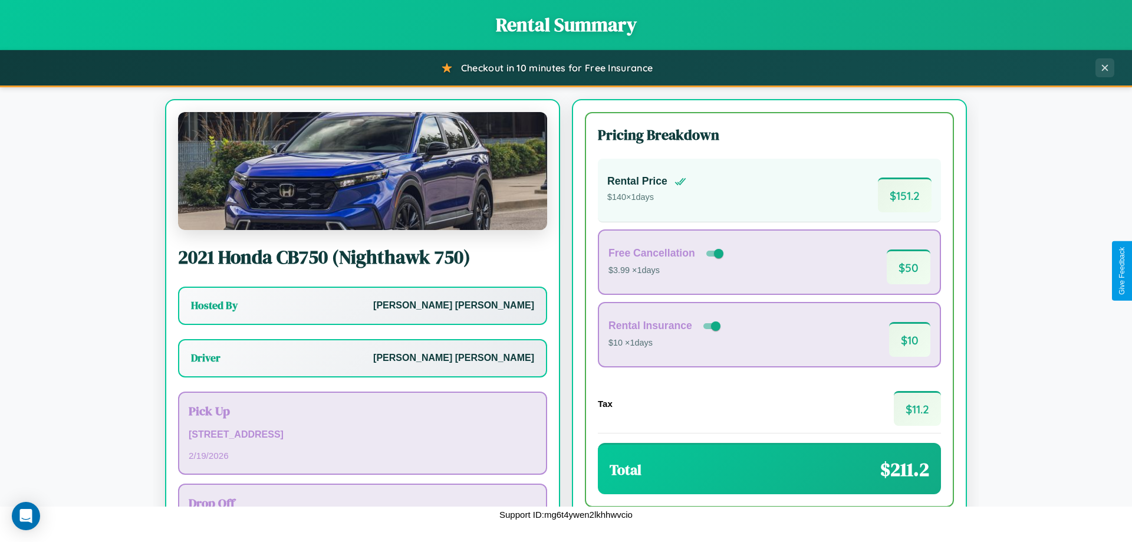 Image resolution: width=1132 pixels, height=542 pixels. Describe the element at coordinates (362, 455) in the screenshot. I see `p: 2 / 19 / 2026` at that location.